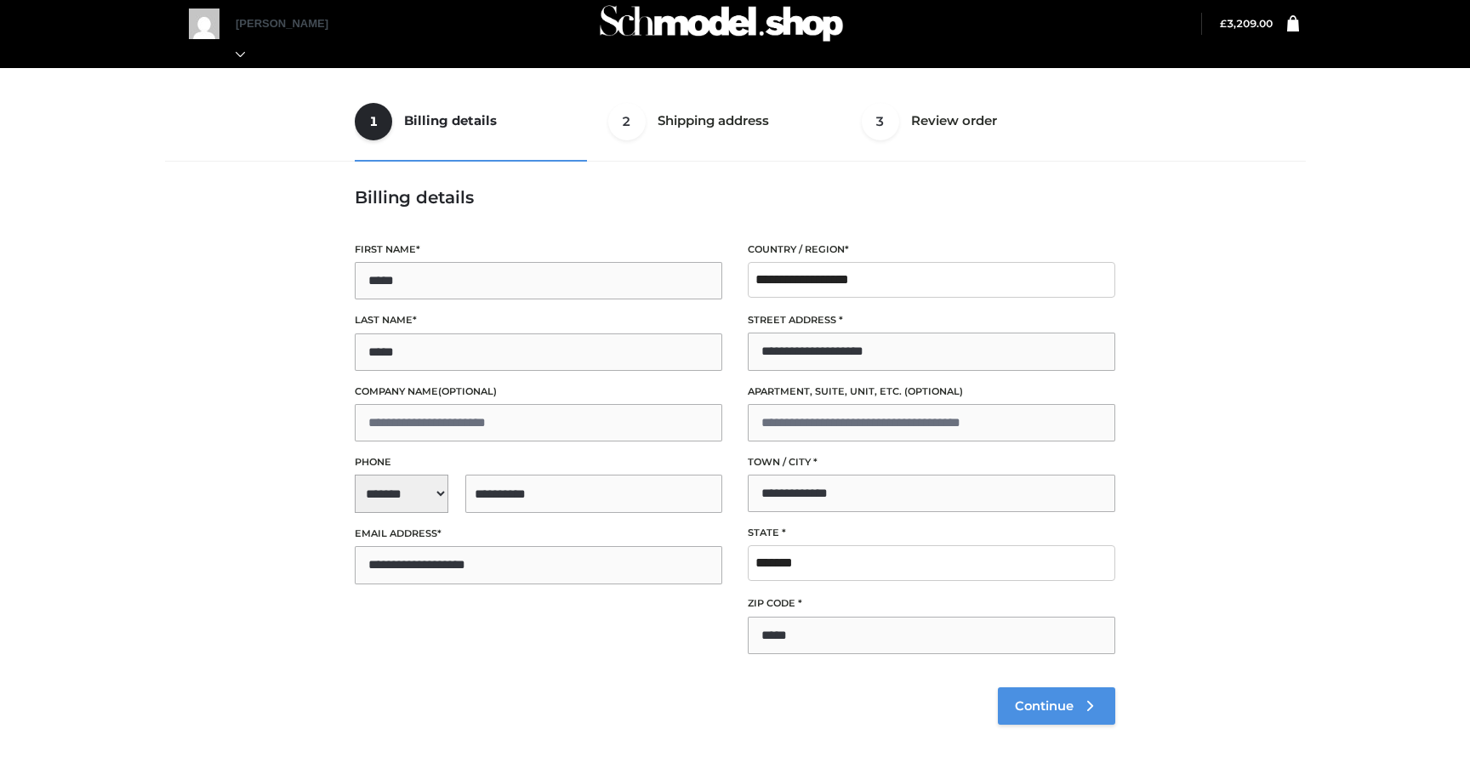 The height and width of the screenshot is (780, 1470). What do you see at coordinates (1044, 706) in the screenshot?
I see `span: Continue` at bounding box center [1044, 706].